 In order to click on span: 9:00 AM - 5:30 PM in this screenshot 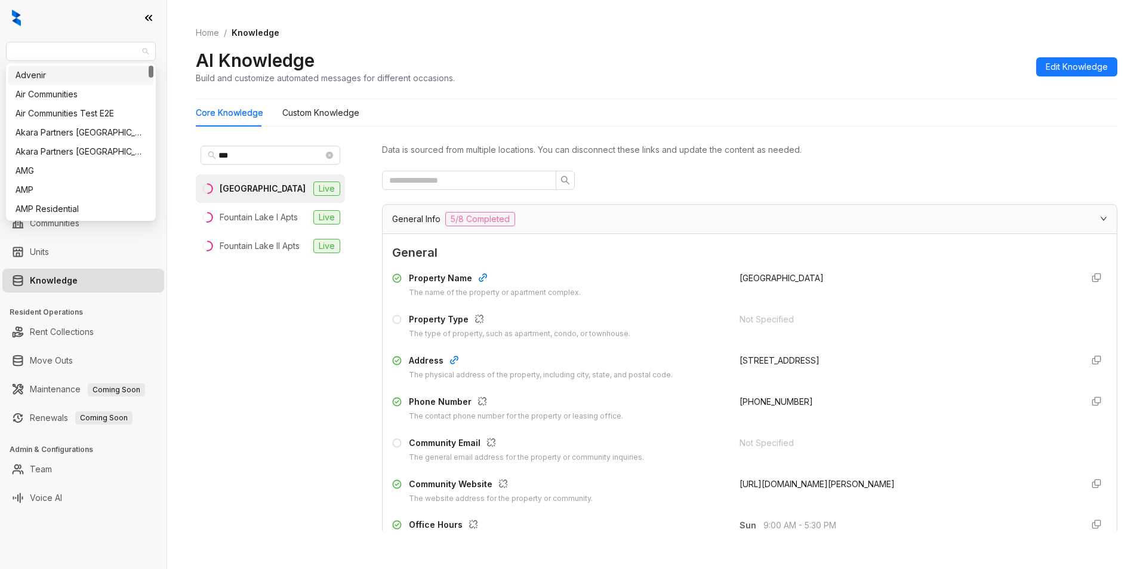, I will do `click(918, 525)`.